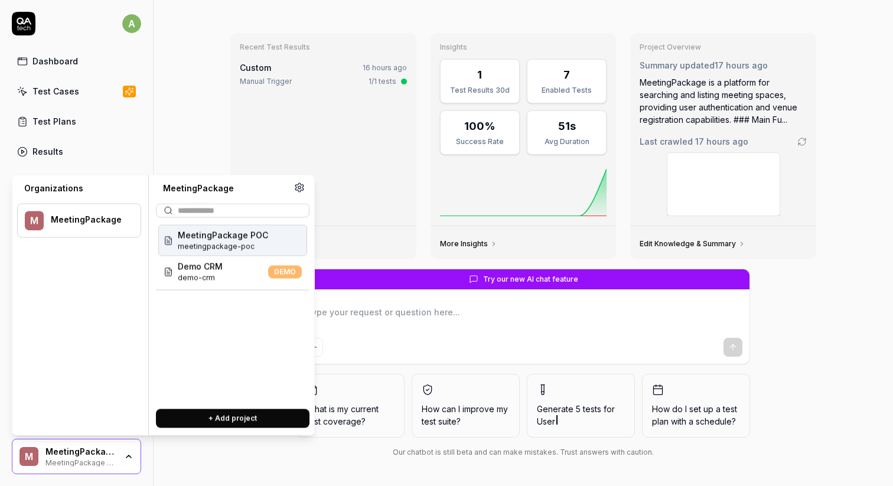  I want to click on button: + Add project, so click(233, 419).